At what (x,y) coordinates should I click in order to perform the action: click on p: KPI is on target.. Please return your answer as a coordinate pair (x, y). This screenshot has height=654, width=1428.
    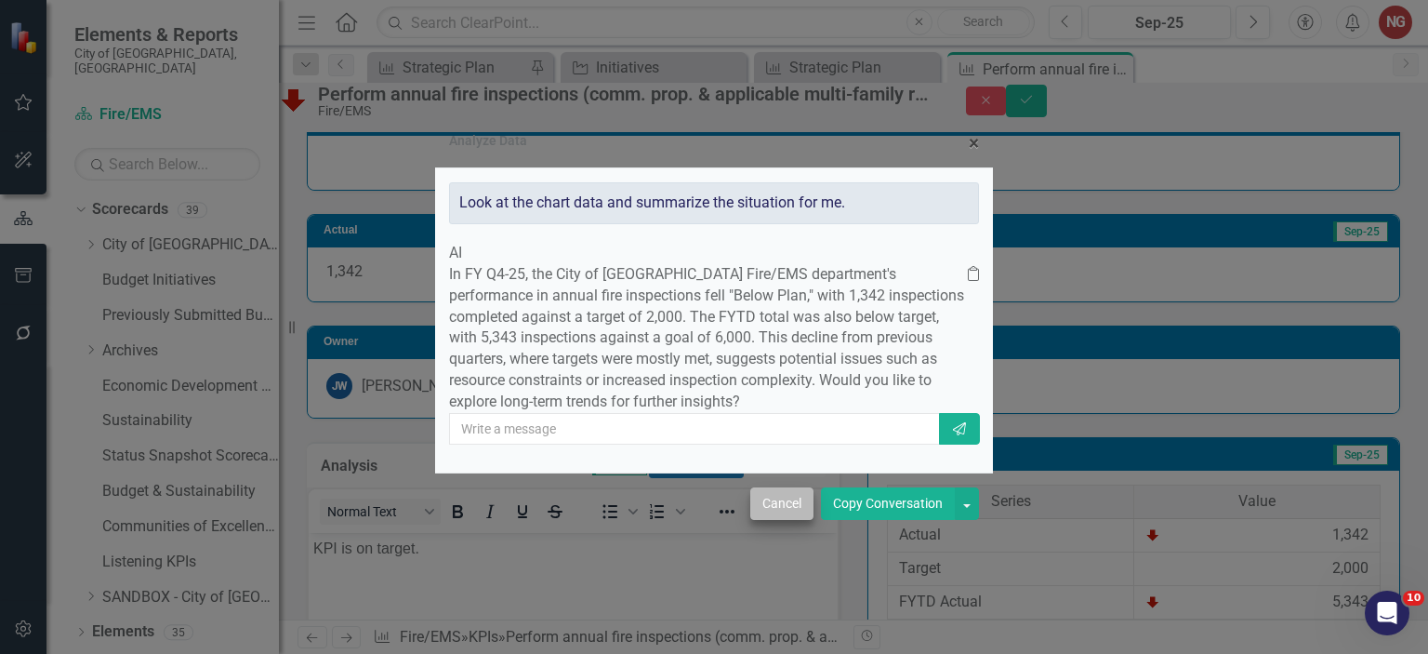
    Looking at the image, I should click on (264, 16).